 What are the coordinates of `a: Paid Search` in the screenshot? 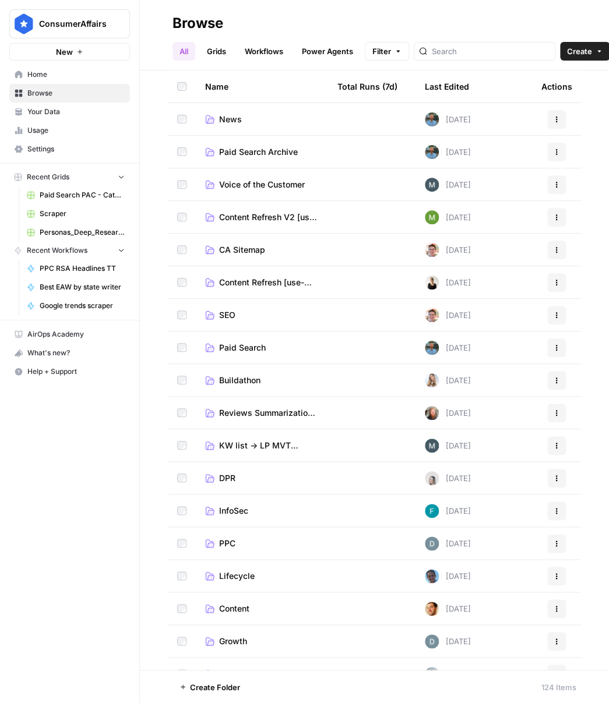 It's located at (261, 348).